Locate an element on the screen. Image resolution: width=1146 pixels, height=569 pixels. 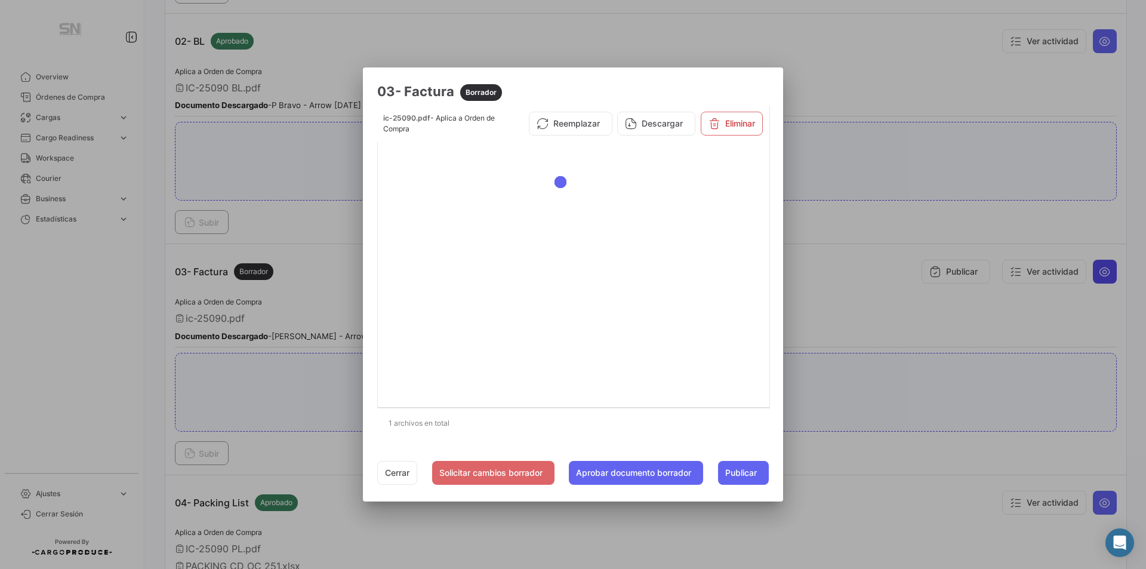
span: - Aplica a Orden de Compra is located at coordinates (439, 123).